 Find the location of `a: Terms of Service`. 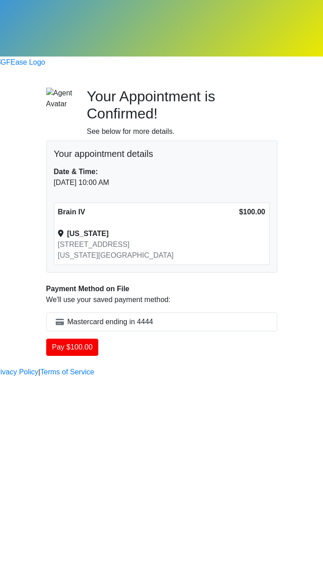

a: Terms of Service is located at coordinates (67, 372).